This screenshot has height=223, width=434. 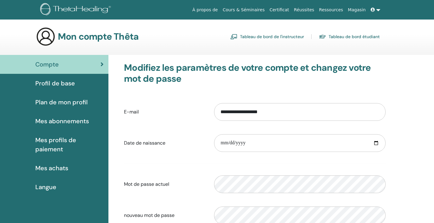 I want to click on a: Cours & Séminaires, so click(x=244, y=10).